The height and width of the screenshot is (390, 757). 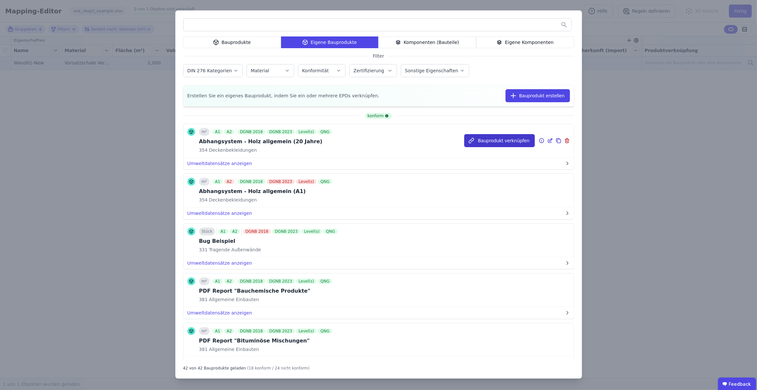 I want to click on button: Bauprodukt erstellen, so click(x=538, y=96).